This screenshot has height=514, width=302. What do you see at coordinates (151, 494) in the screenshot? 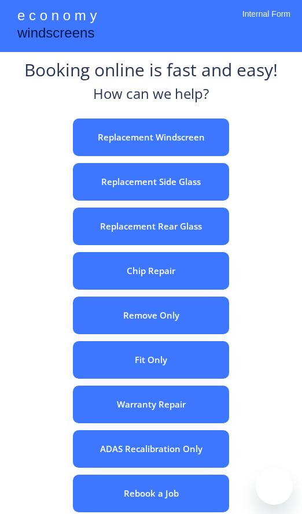
I see `button: Rebook a Job` at bounding box center [151, 494].